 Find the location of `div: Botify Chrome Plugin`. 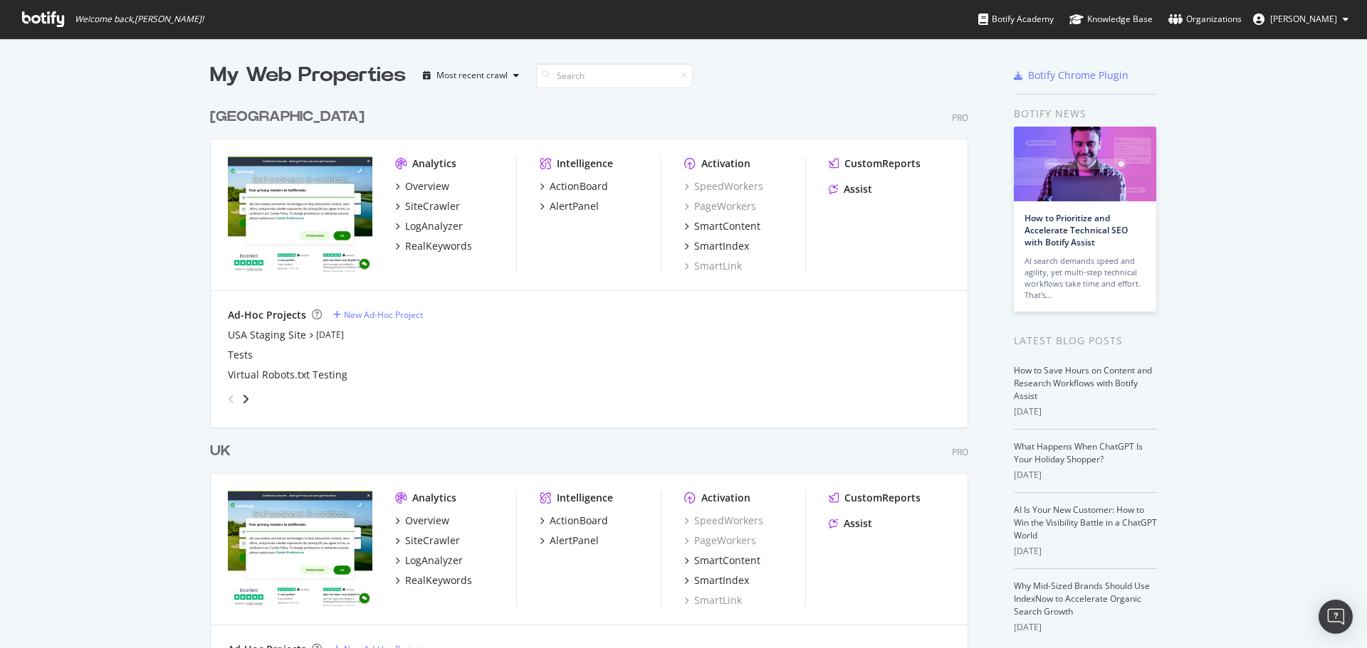

div: Botify Chrome Plugin is located at coordinates (1078, 75).